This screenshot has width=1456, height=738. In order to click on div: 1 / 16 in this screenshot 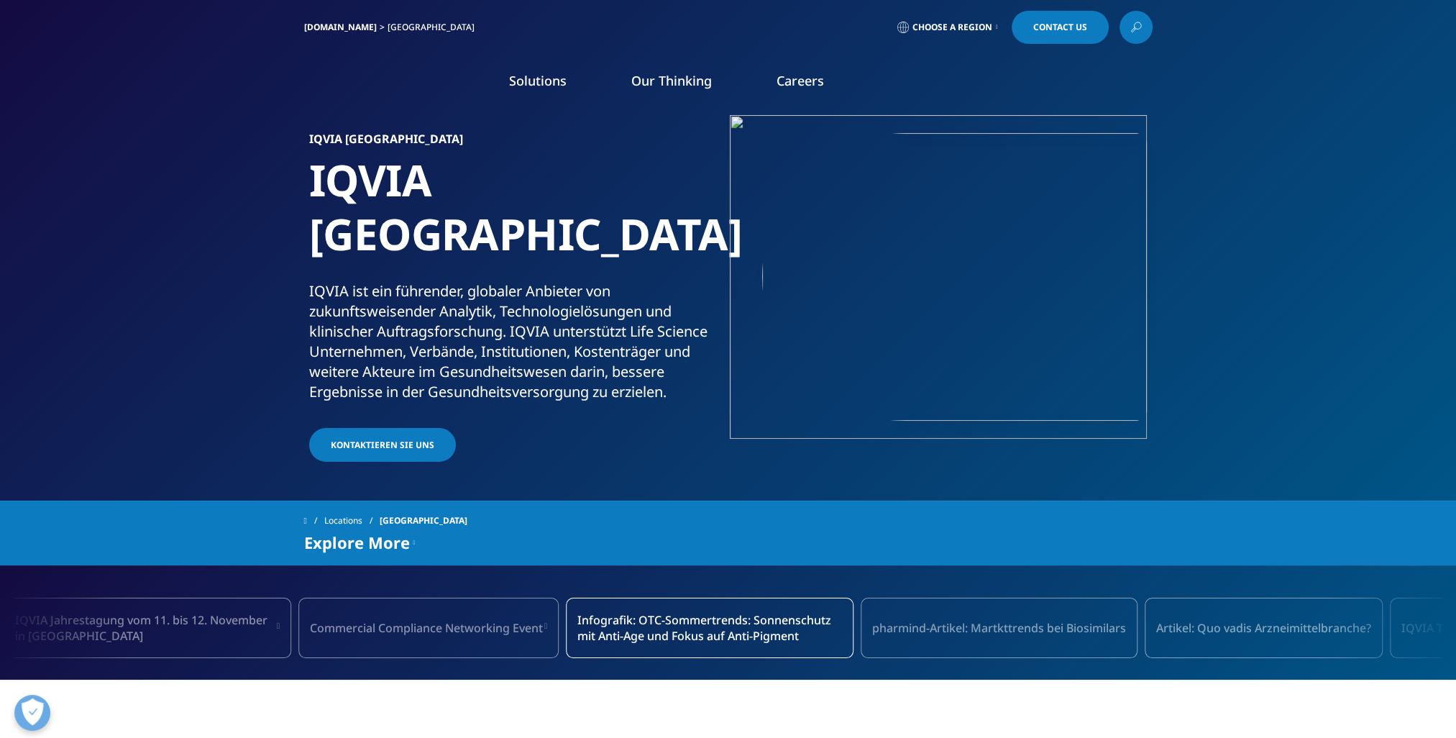, I will do `click(147, 628)`.